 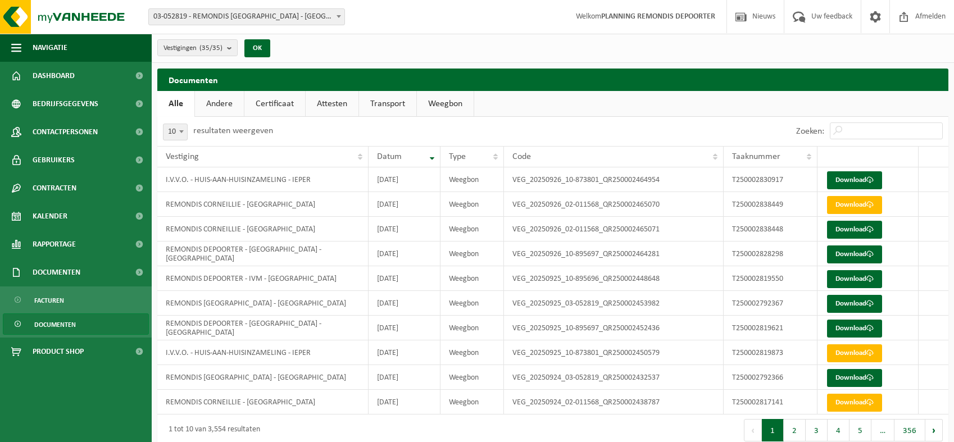 What do you see at coordinates (275, 104) in the screenshot?
I see `a: Certificaat` at bounding box center [275, 104].